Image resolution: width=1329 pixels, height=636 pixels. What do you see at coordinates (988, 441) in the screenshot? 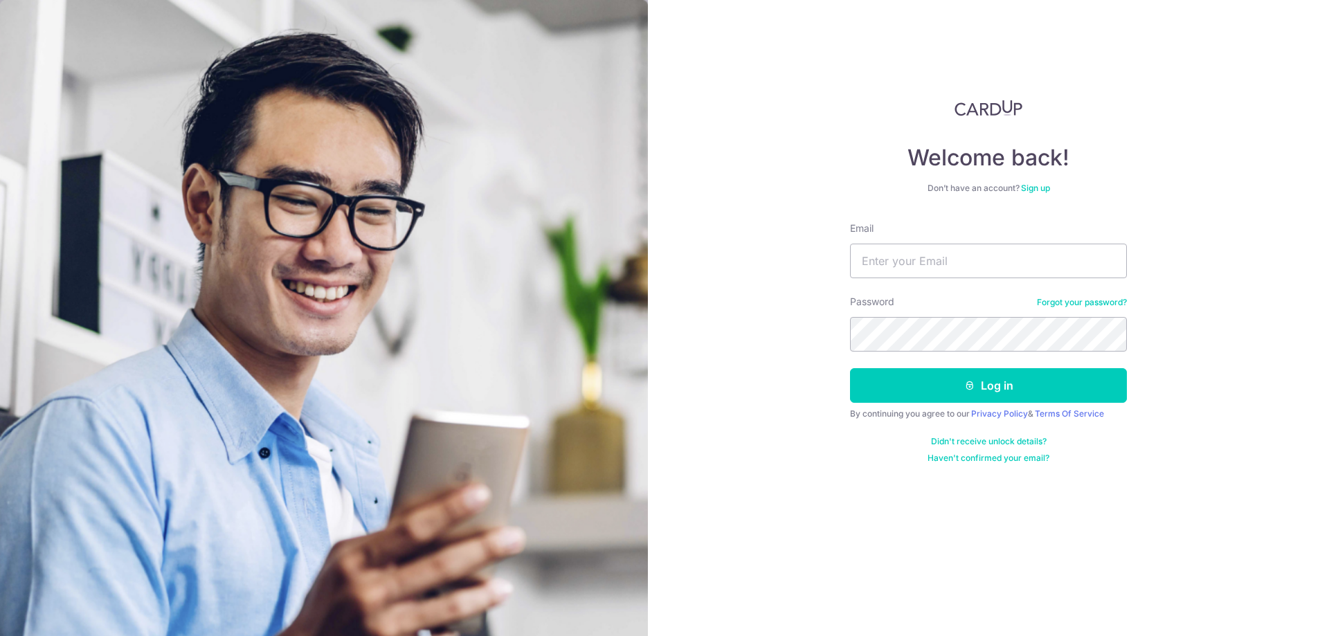
I see `a: Didn't receive unlock details?` at bounding box center [988, 441].